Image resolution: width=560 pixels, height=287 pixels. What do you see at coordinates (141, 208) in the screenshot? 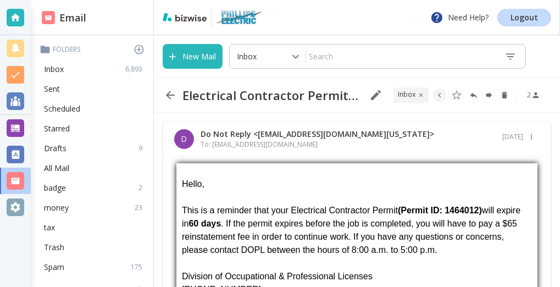
I see `p: 23` at bounding box center [141, 208].